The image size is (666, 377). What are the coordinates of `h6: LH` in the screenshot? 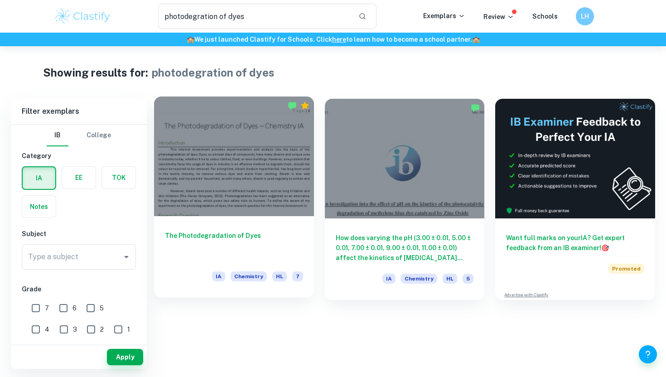 It's located at (585, 16).